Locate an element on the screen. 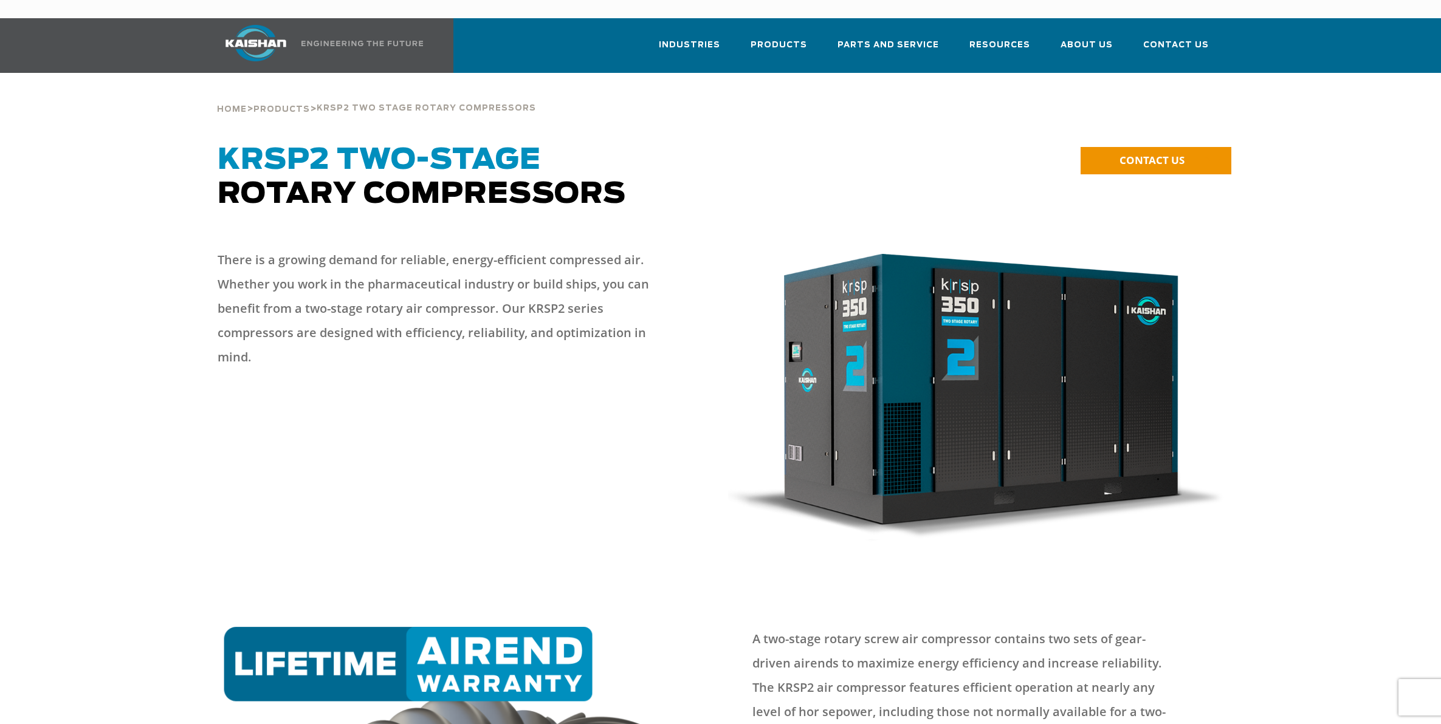 The image size is (1441, 724). span: krsp2 two stage rotary compressors is located at coordinates (426, 108).